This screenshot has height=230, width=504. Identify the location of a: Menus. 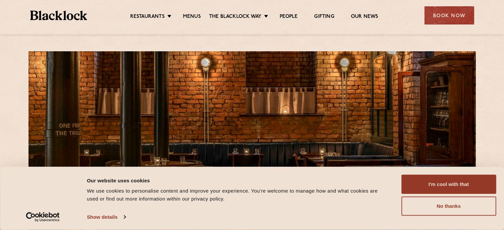
(192, 17).